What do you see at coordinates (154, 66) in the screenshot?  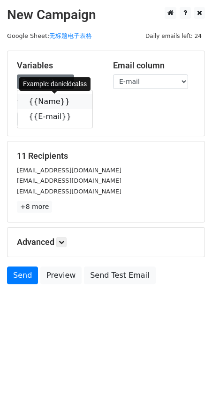 I see `h5: Email column` at bounding box center [154, 66].